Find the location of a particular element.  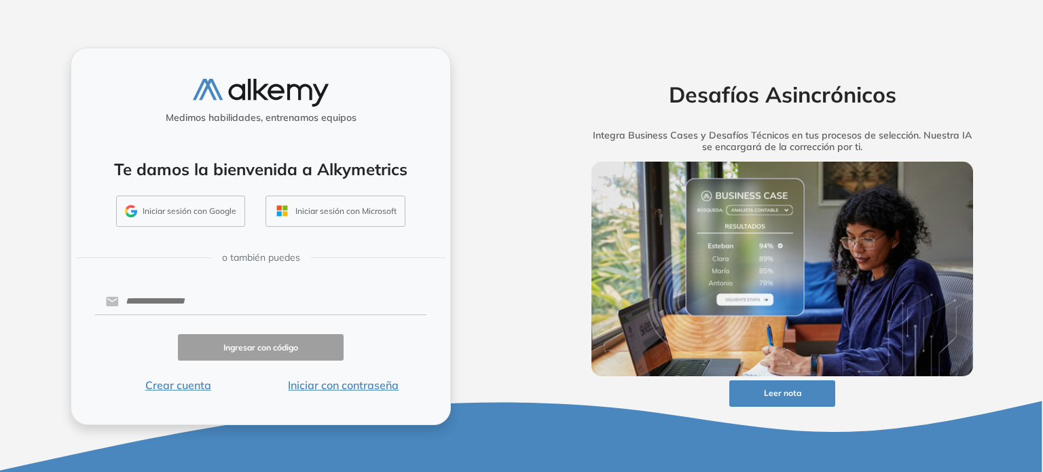

img: logo-alkemy is located at coordinates (261, 92).